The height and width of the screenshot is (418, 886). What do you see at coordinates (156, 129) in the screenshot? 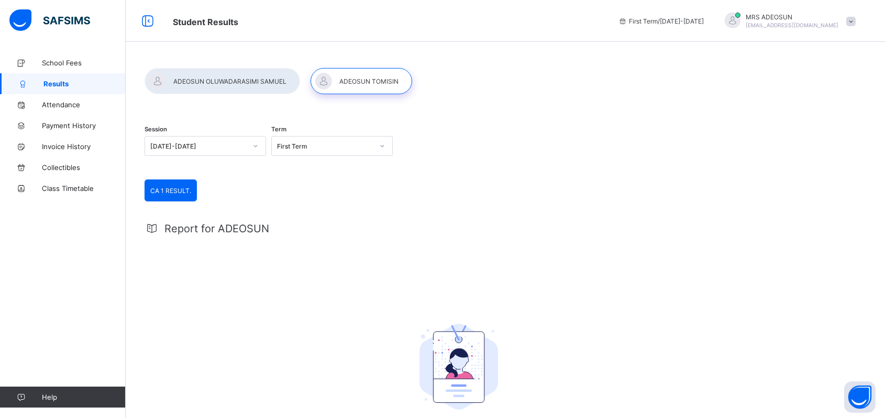
I see `span: Session` at bounding box center [156, 129].